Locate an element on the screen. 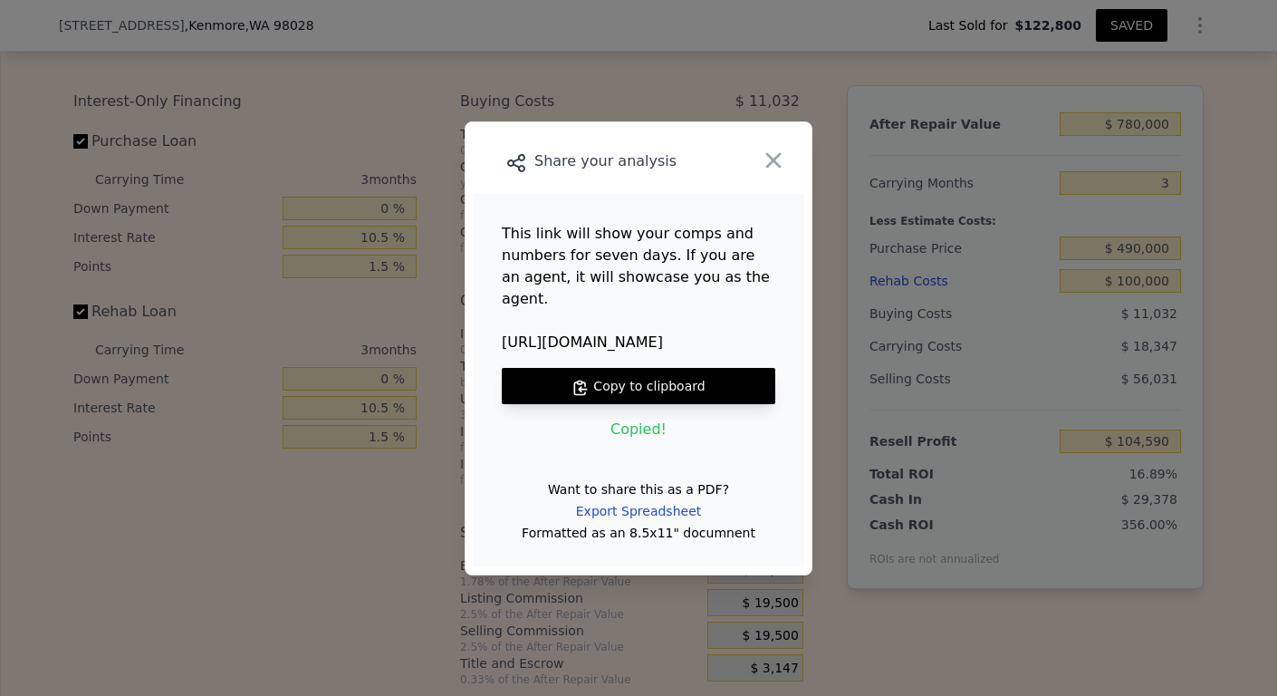  div: Formatted as an 8.5x11" documnent is located at coordinates (639, 533).